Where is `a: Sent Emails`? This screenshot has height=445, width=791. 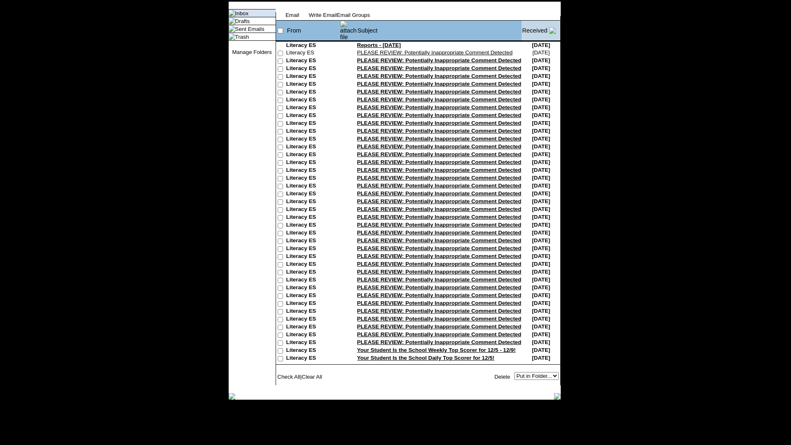
a: Sent Emails is located at coordinates (250, 29).